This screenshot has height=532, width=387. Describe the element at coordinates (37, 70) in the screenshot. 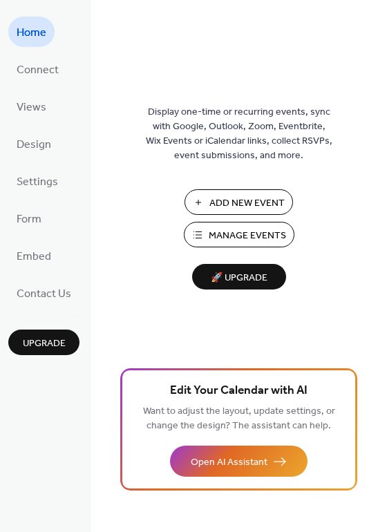

I see `span: Connect` at that location.